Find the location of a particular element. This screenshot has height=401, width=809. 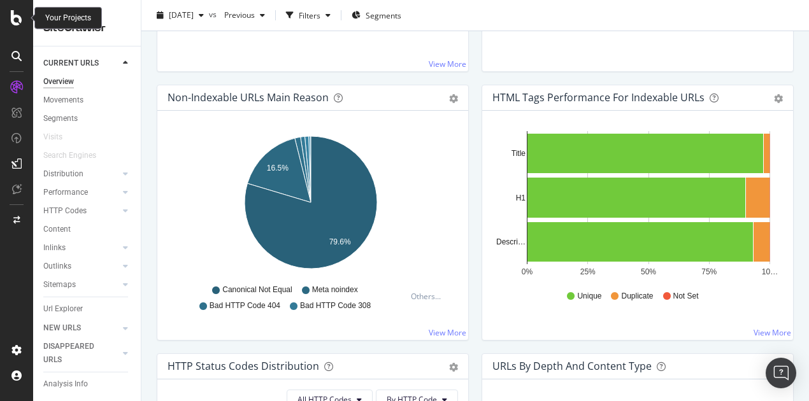

a: Search Engines is located at coordinates (76, 155).